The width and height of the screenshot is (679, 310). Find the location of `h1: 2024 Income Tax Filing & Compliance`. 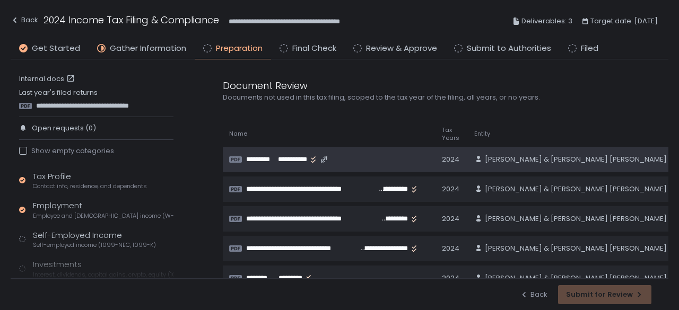

h1: 2024 Income Tax Filing & Compliance is located at coordinates (131, 20).